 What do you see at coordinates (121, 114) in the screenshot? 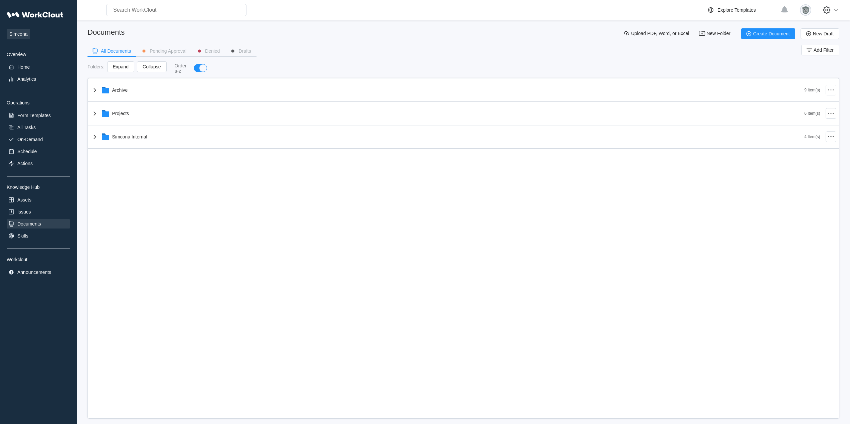
I see `div: Projects` at bounding box center [121, 114].